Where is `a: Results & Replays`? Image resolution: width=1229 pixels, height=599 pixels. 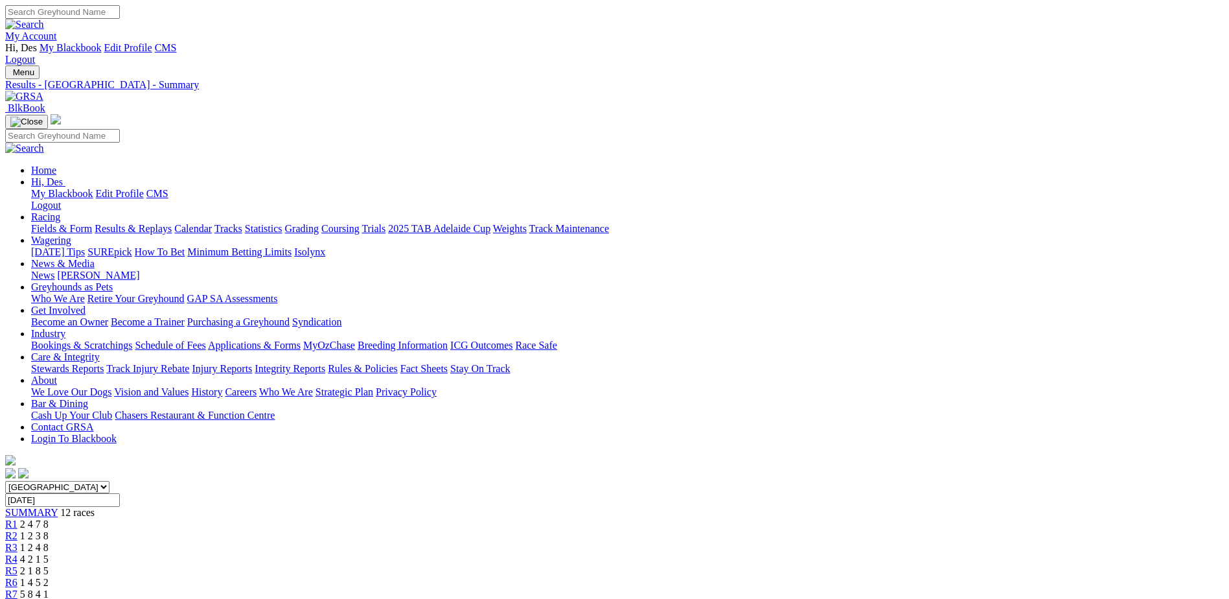
a: Results & Replays is located at coordinates (133, 228).